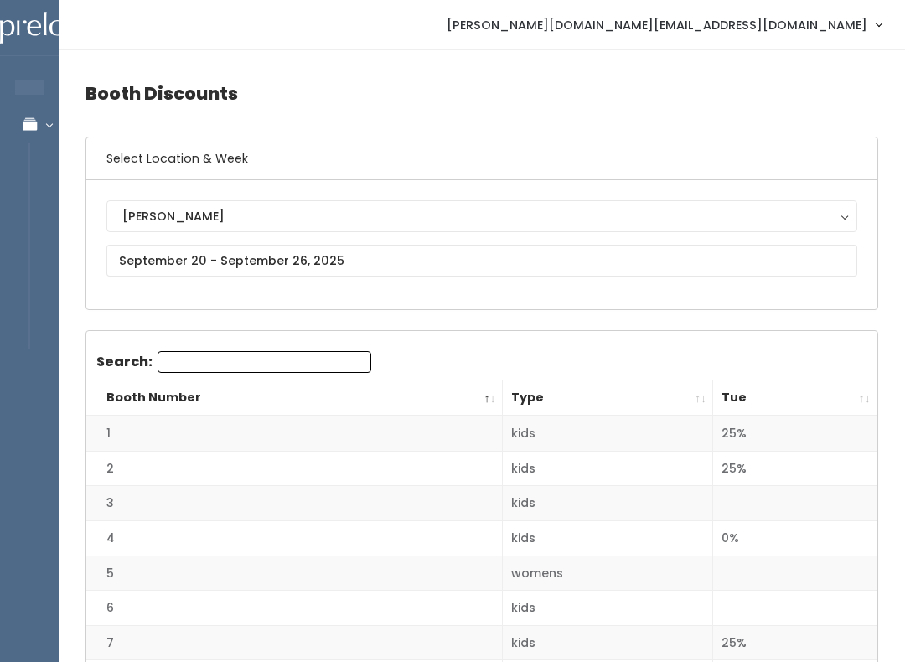 This screenshot has width=905, height=662. What do you see at coordinates (294, 539) in the screenshot?
I see `td: 4` at bounding box center [294, 539].